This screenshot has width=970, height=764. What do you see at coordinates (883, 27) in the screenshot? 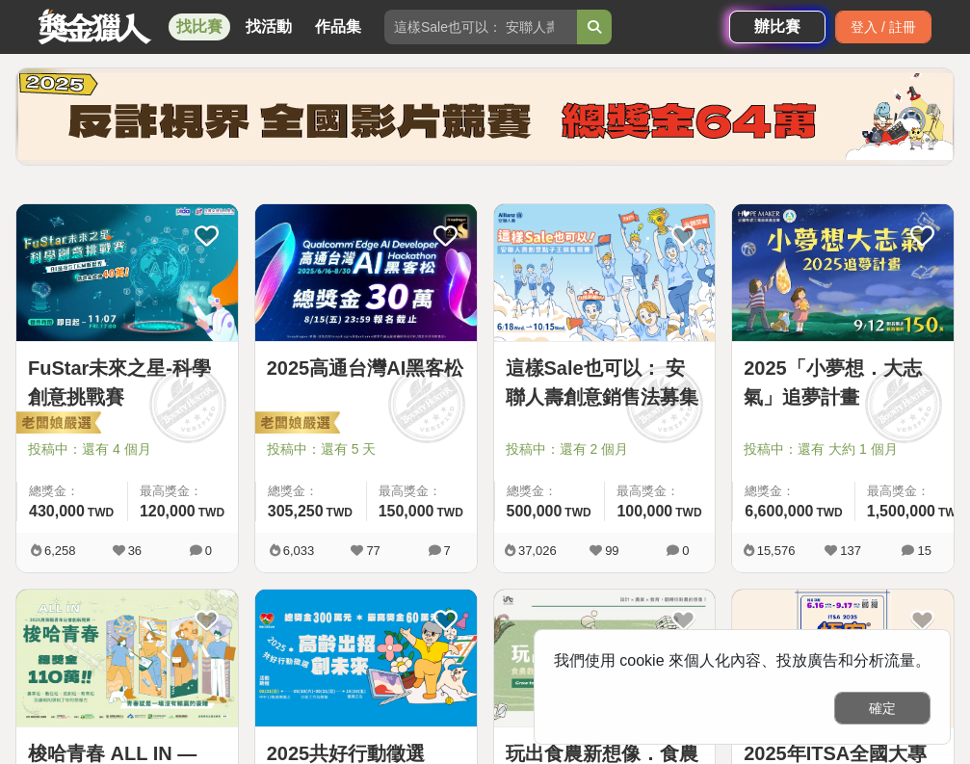
I see `div: 登入 / 註冊` at bounding box center [883, 27].